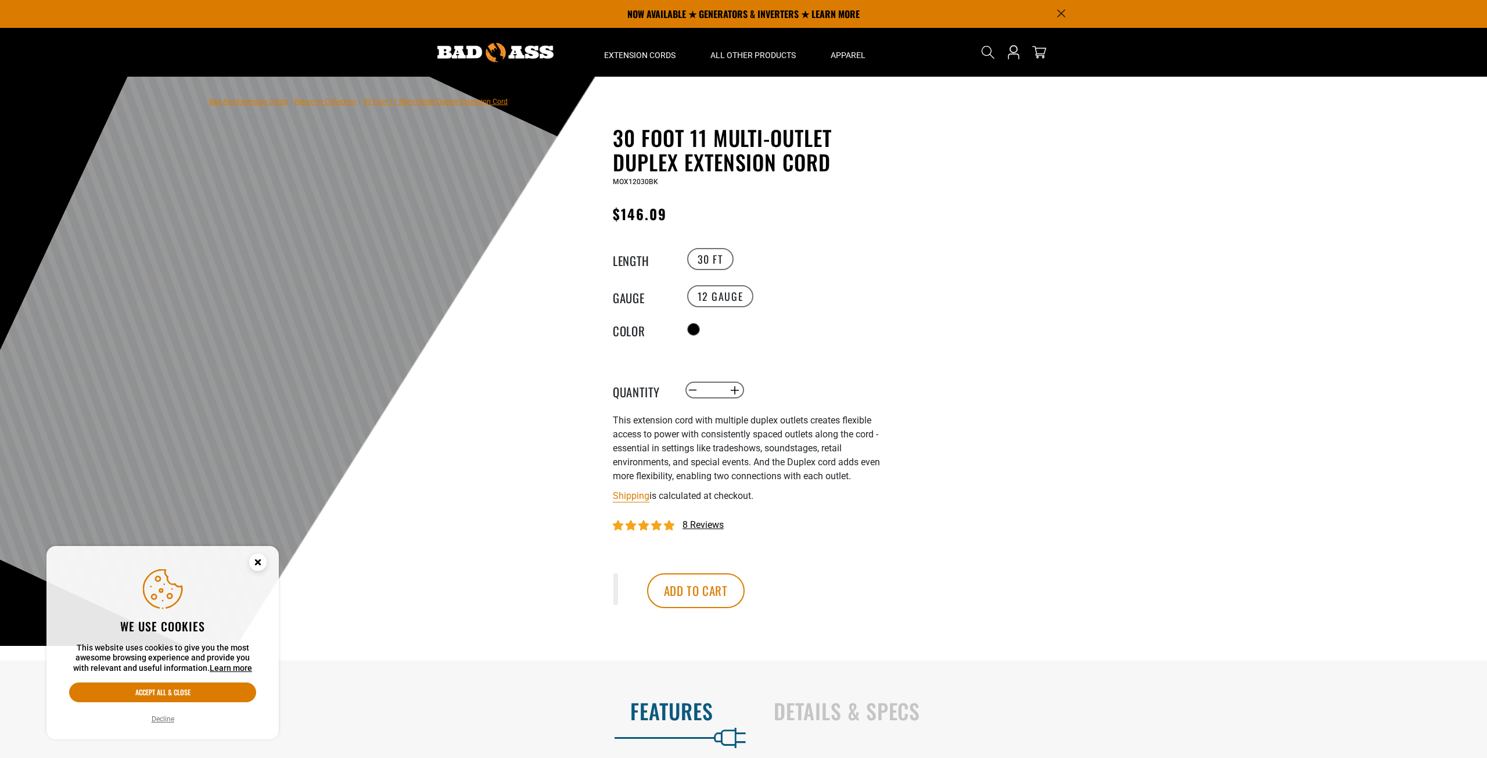 The image size is (1487, 758). I want to click on a: Bad Ass Extension Cords, so click(248, 102).